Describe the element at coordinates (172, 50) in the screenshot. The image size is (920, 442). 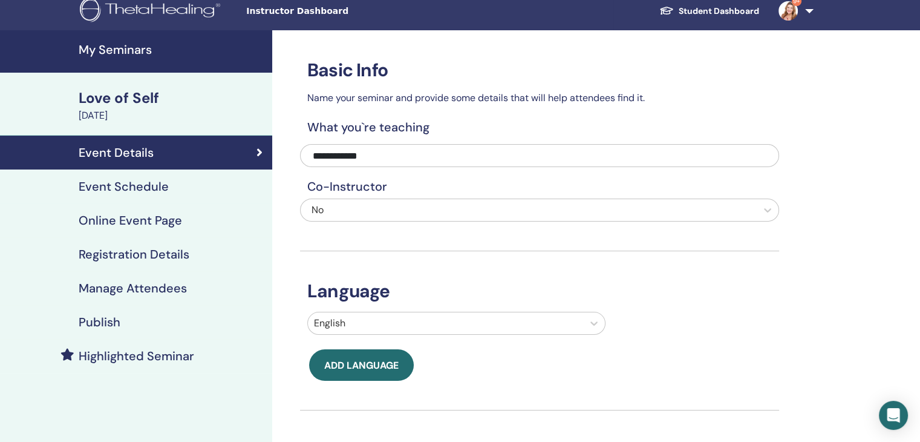
I see `h4: My Seminars` at that location.